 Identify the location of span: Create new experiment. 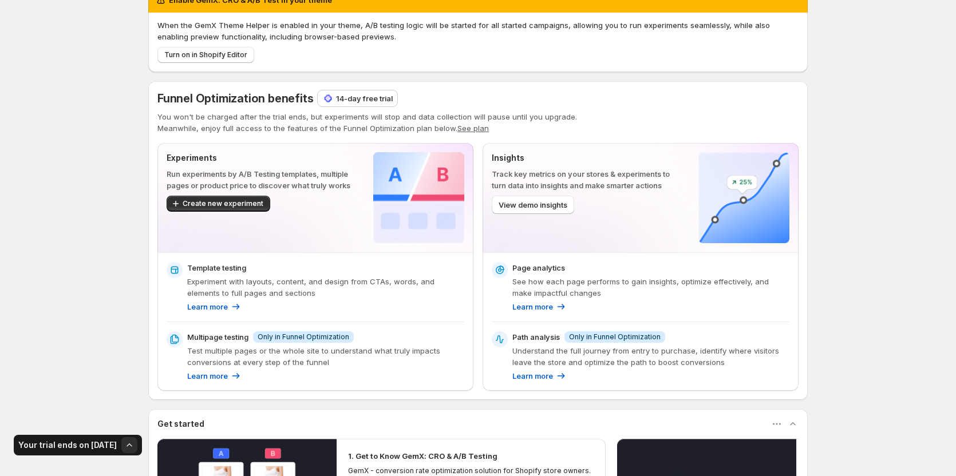
(223, 204).